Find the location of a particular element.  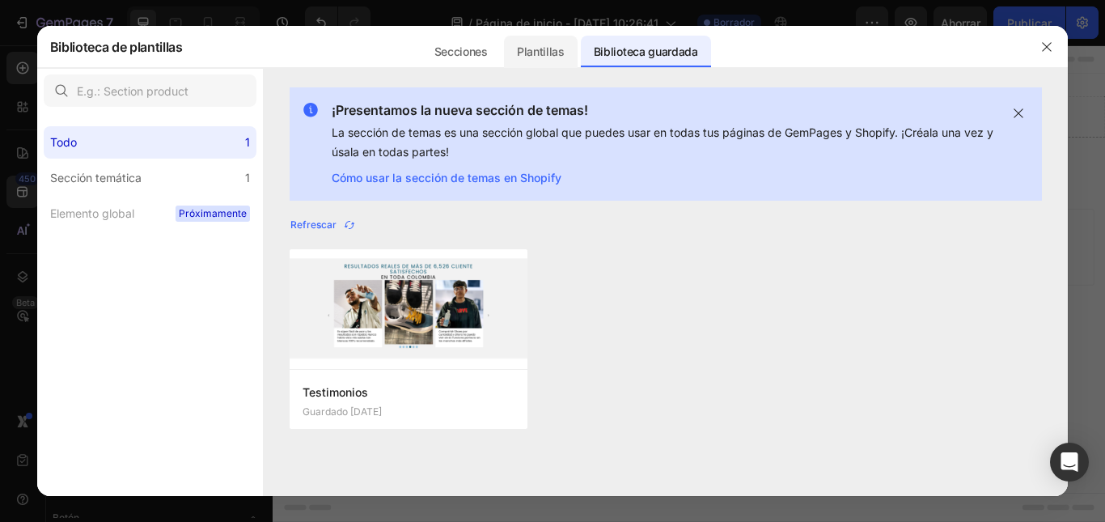

font: Generar diseño is located at coordinates (479, 227).